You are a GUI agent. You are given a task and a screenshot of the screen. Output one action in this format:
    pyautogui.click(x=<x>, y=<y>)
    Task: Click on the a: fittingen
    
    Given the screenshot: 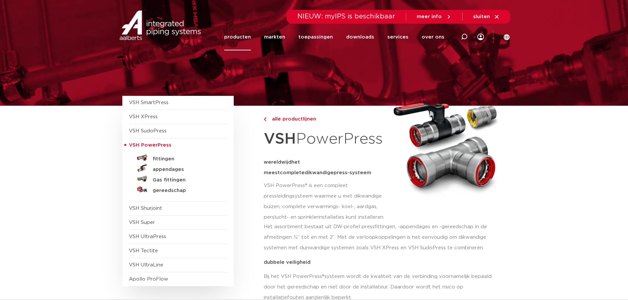 What is the action you would take?
    pyautogui.click(x=178, y=158)
    